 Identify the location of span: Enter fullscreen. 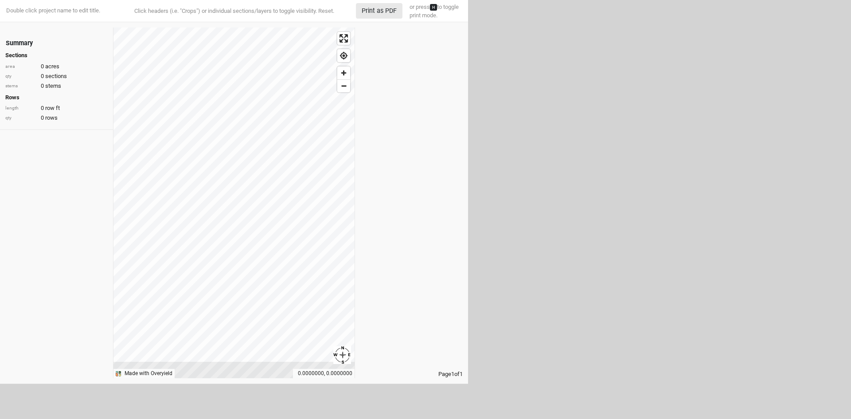
(344, 38).